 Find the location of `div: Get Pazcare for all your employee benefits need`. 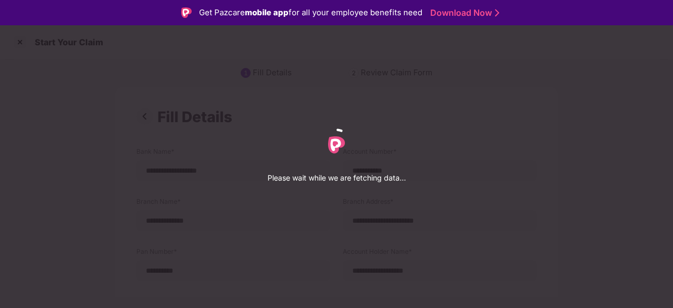

div: Get Pazcare for all your employee benefits need is located at coordinates (311, 13).